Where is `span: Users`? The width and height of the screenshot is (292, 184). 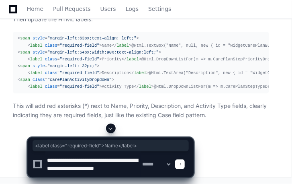 span: Users is located at coordinates (108, 9).